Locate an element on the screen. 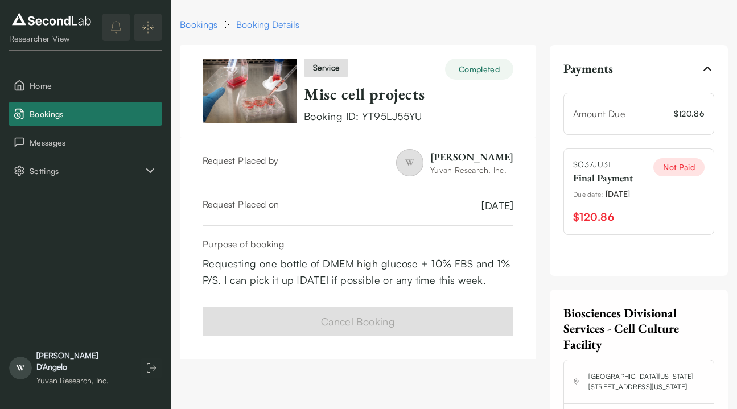 The width and height of the screenshot is (737, 409). span: Settings is located at coordinates (87, 171).